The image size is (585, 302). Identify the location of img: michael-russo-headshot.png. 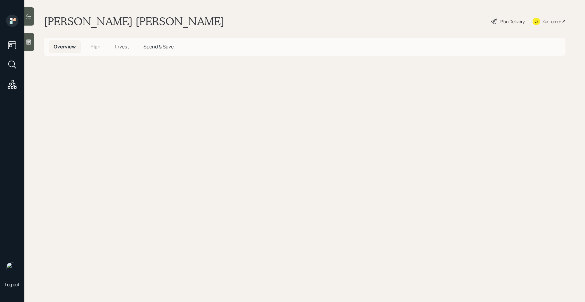
(12, 268).